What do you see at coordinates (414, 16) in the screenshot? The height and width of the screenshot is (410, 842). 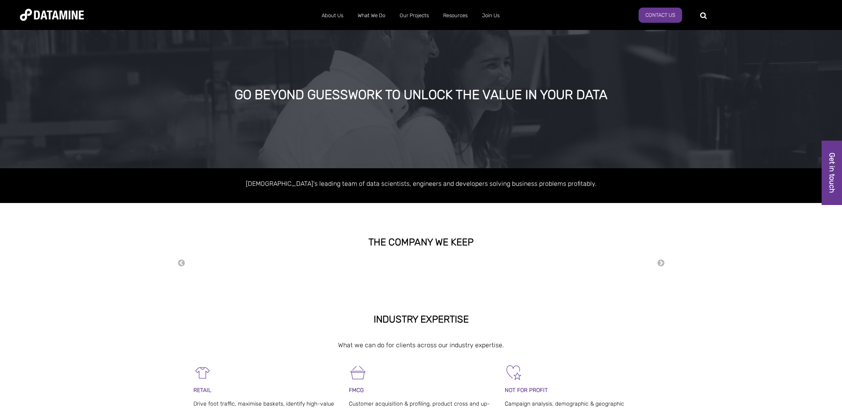 I see `a: Our Projects` at bounding box center [414, 16].